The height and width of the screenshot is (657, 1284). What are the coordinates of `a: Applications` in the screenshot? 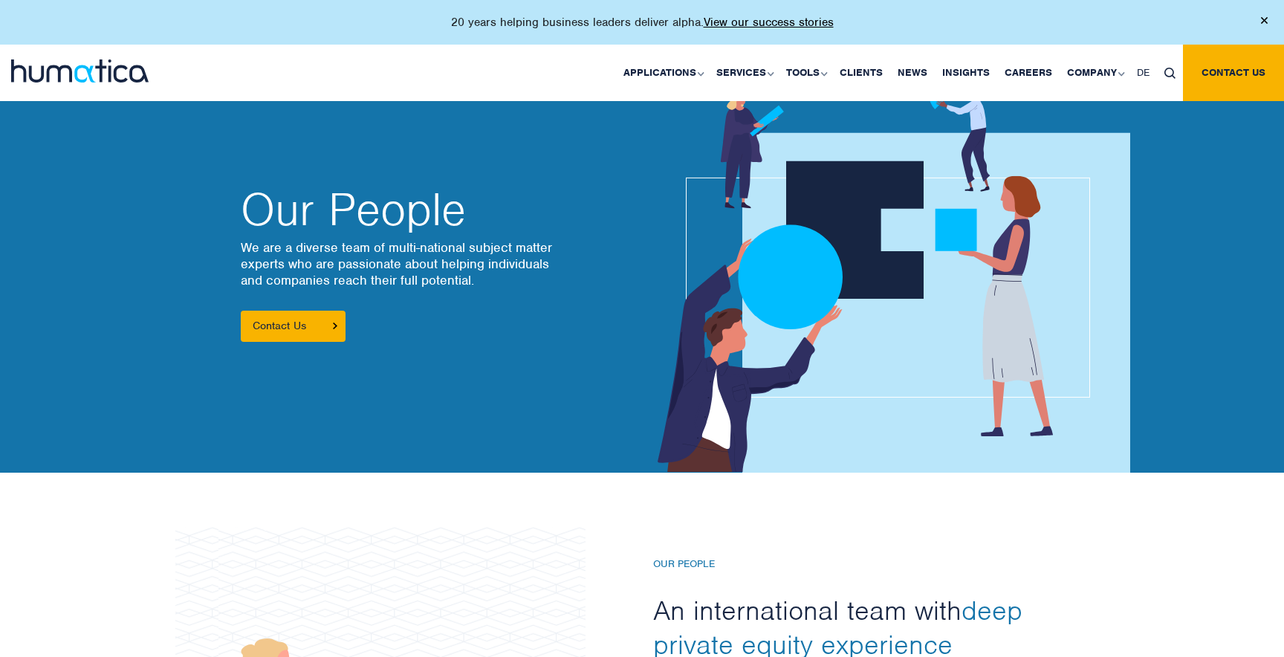 It's located at (662, 73).